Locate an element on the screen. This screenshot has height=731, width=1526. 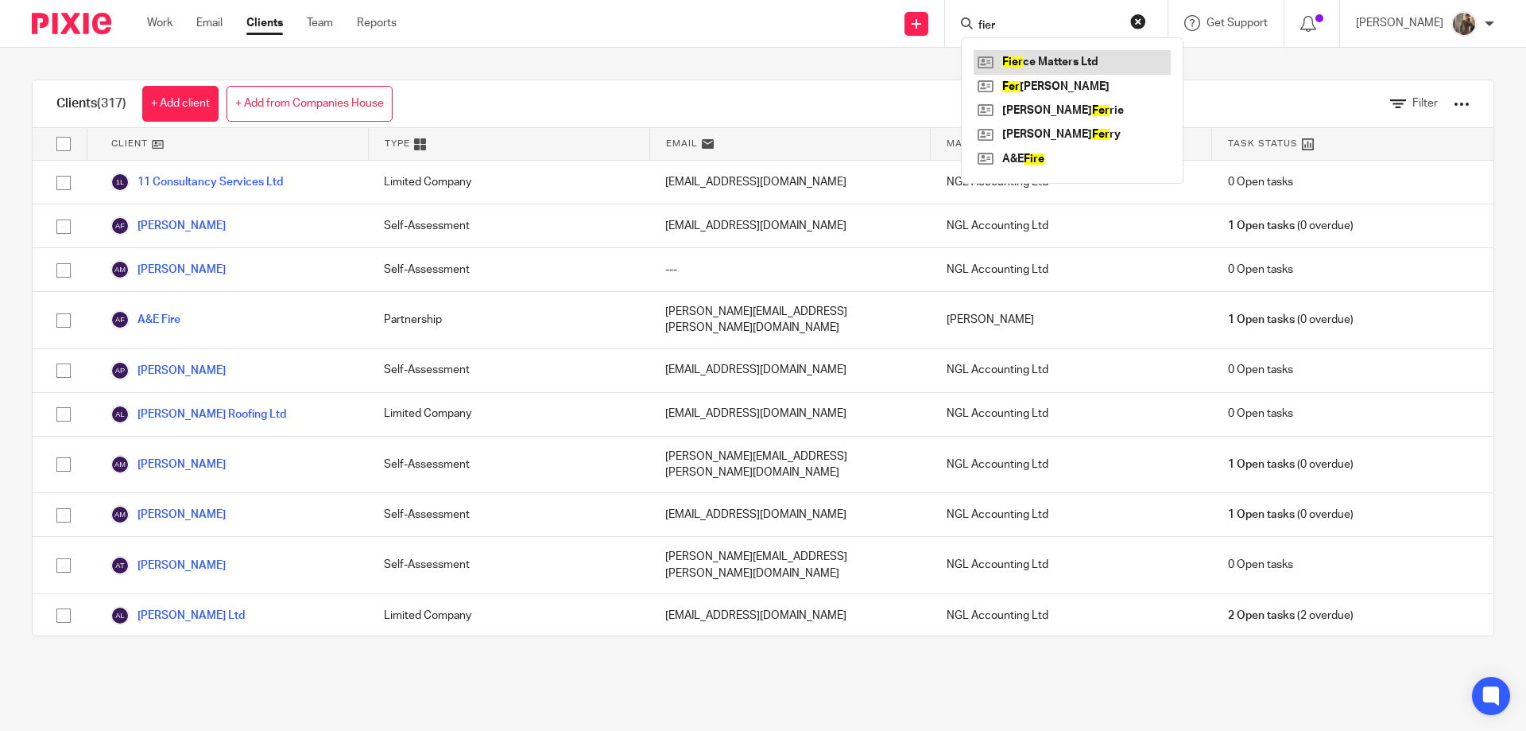
input: Select all is located at coordinates (64, 144).